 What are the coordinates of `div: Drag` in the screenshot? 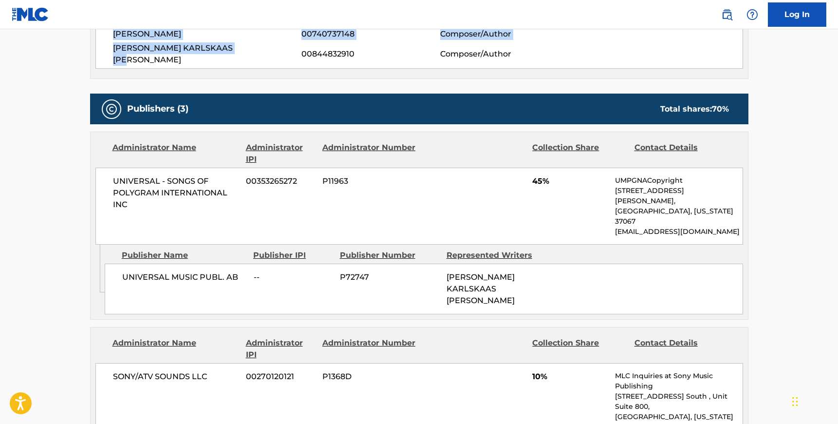 It's located at (795, 401).